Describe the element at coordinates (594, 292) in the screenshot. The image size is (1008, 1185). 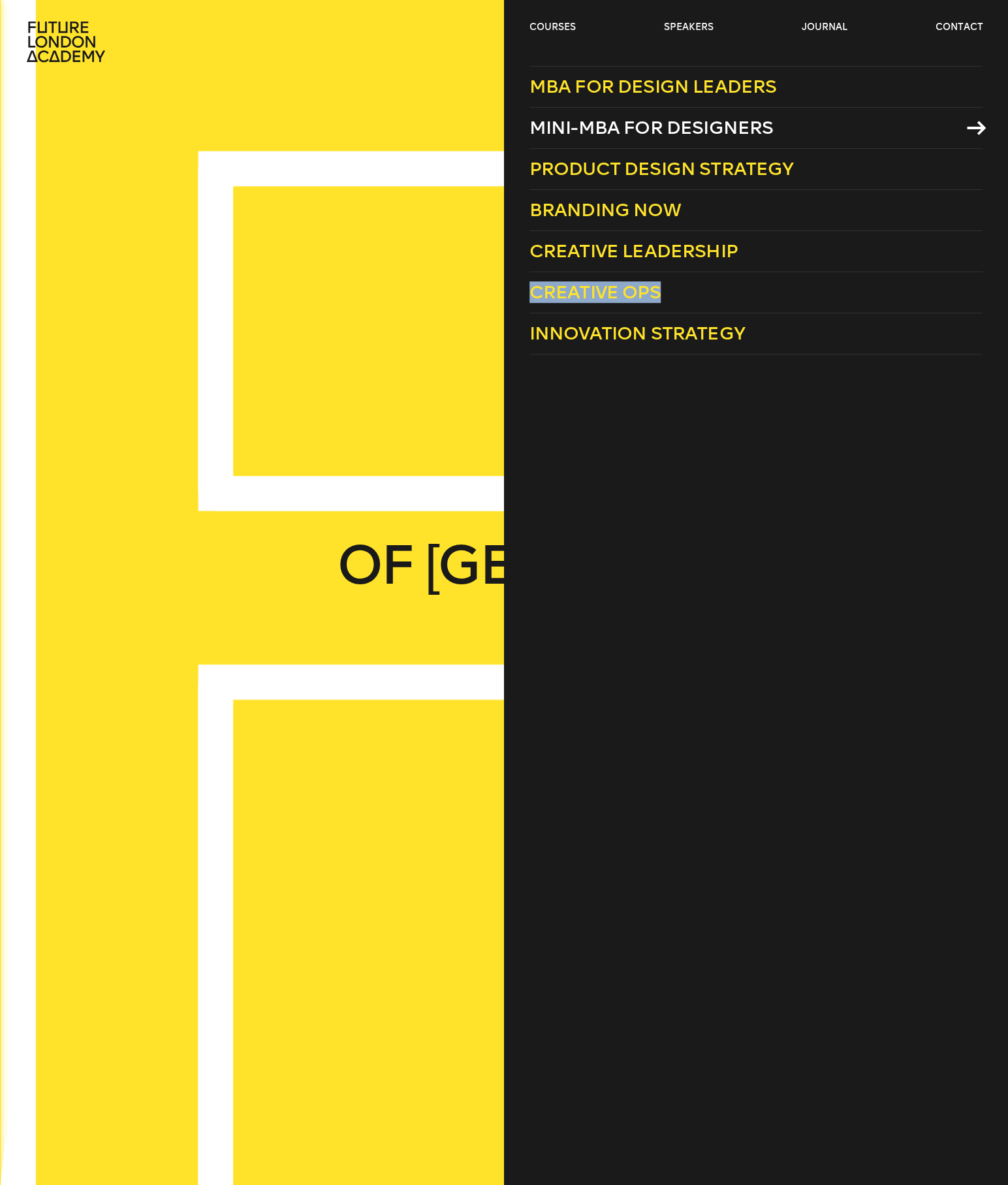
I see `span: Creative Ops` at that location.